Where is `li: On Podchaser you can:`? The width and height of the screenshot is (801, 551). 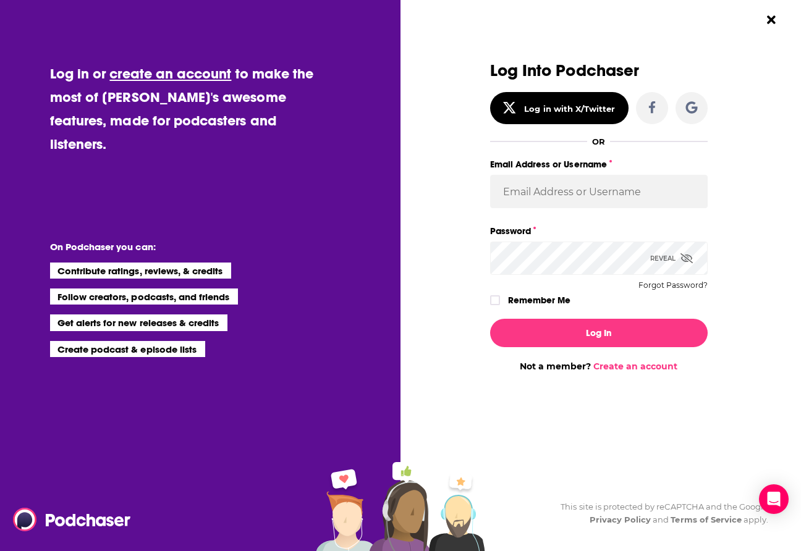
li: On Podchaser you can: is located at coordinates (174, 246).